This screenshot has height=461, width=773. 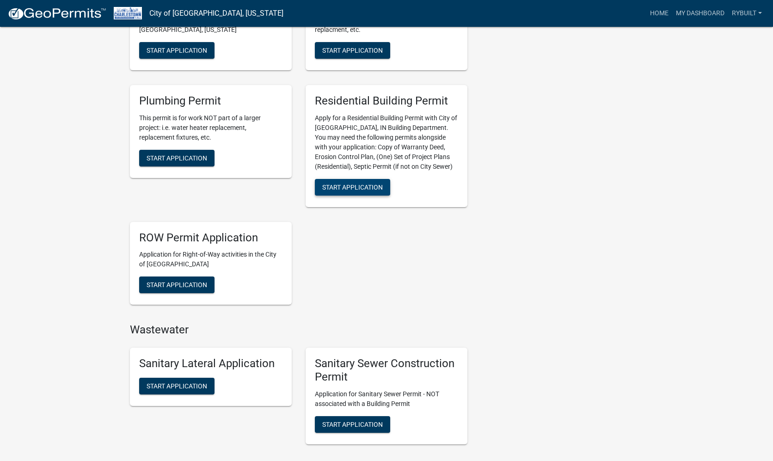 What do you see at coordinates (211, 128) in the screenshot?
I see `p: This permit is for work NOT part of a larger project: i.e. water heater replacement, replacement ...` at bounding box center [211, 128].